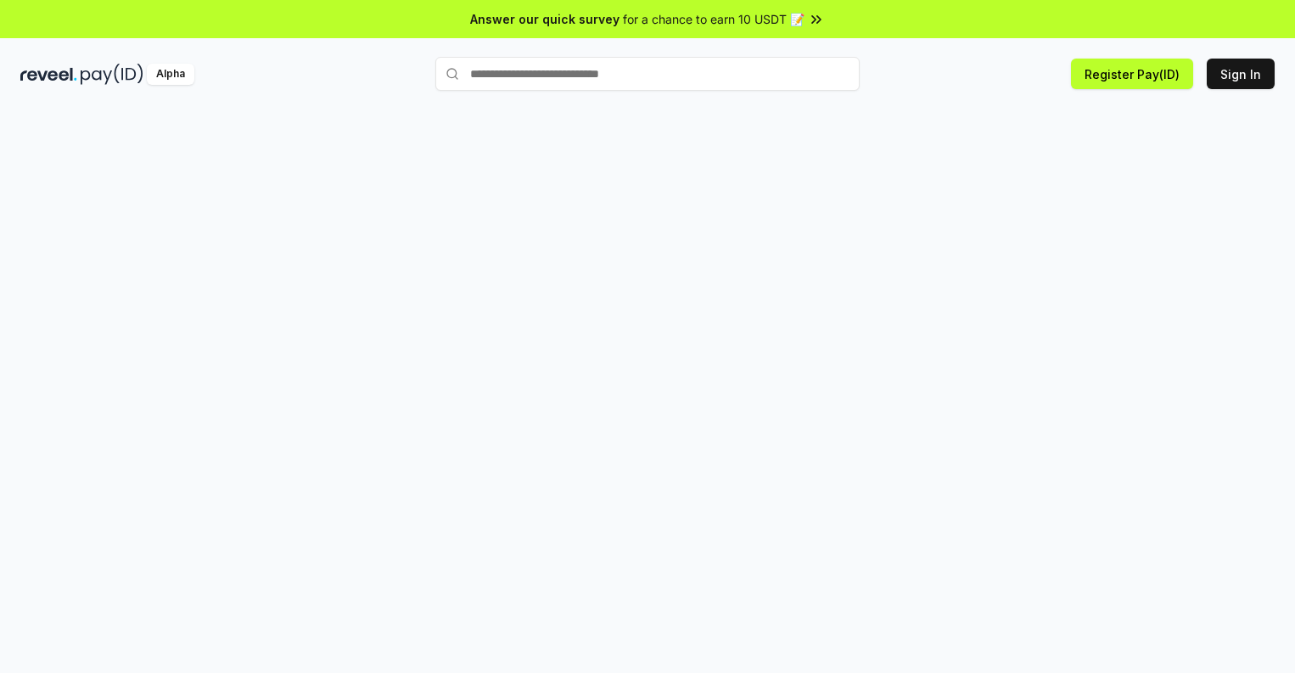  I want to click on button: Sign In, so click(1241, 74).